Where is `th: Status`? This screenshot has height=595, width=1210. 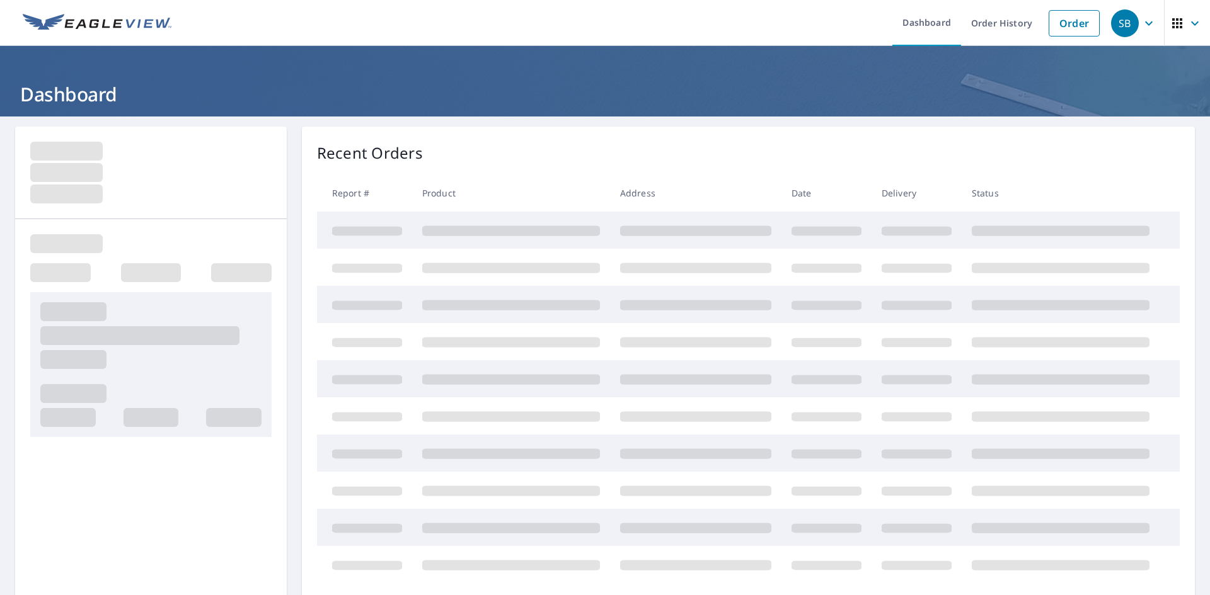 th: Status is located at coordinates (1060, 193).